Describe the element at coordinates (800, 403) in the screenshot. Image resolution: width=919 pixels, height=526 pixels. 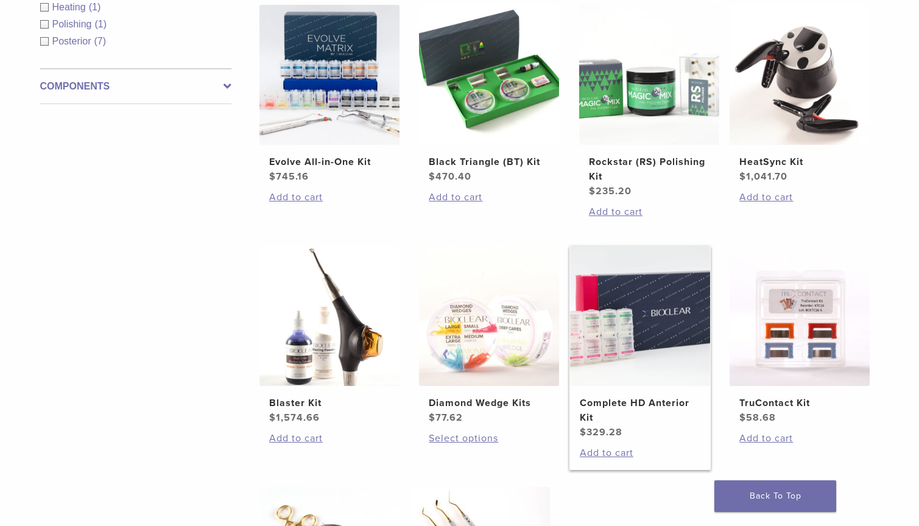
I see `h2: TruContact Kit` at that location.